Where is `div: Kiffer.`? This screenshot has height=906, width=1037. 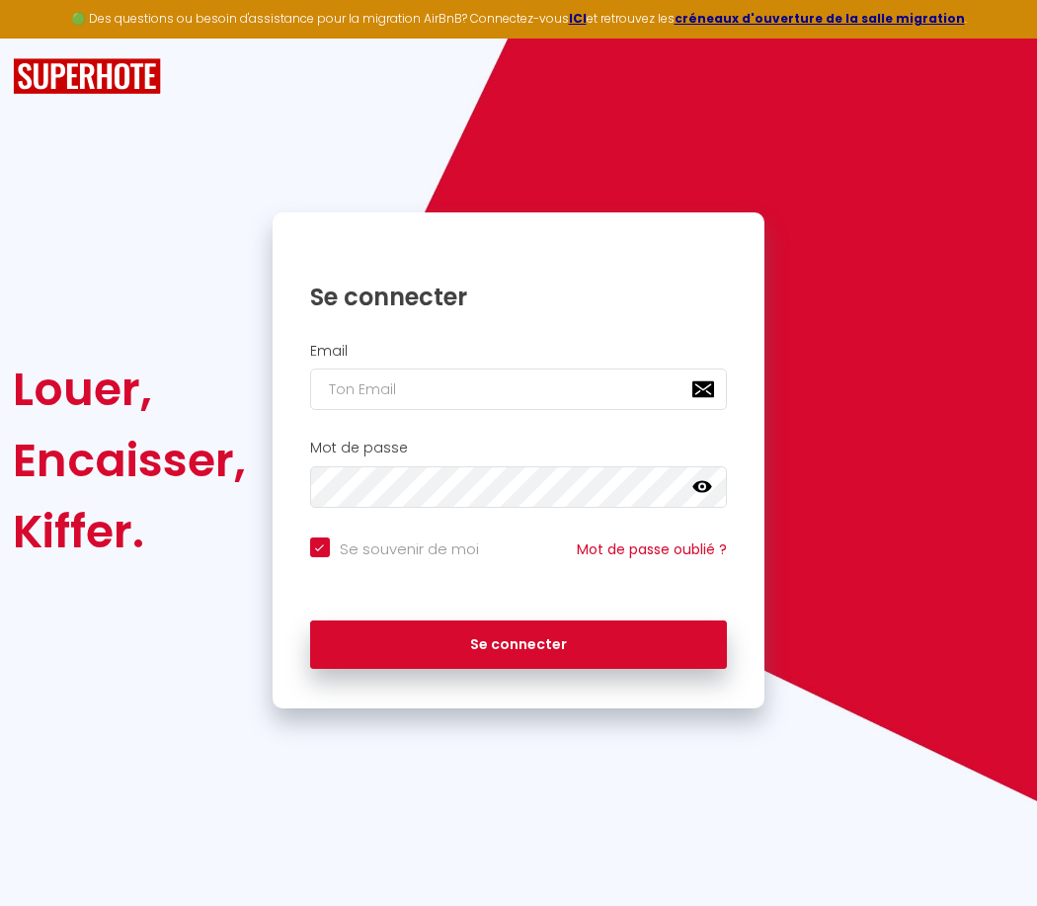 div: Kiffer. is located at coordinates (129, 531).